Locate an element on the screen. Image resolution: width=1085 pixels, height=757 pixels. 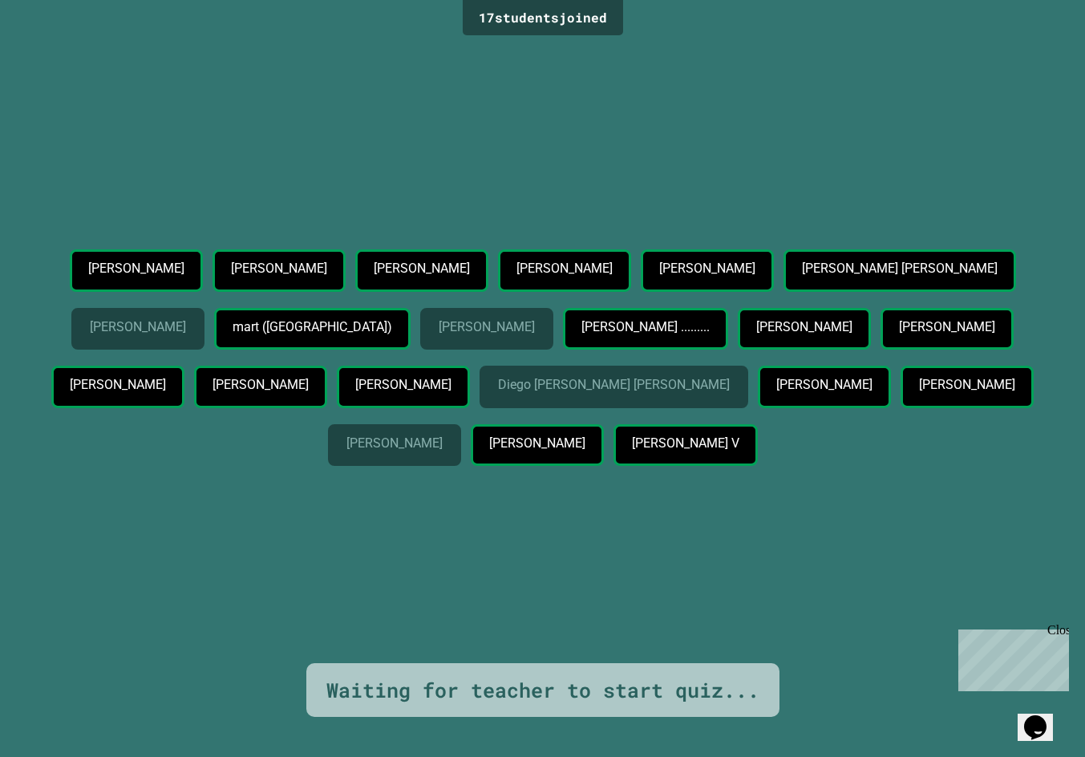
div: Waiting for teacher to start quiz... is located at coordinates (543, 691).